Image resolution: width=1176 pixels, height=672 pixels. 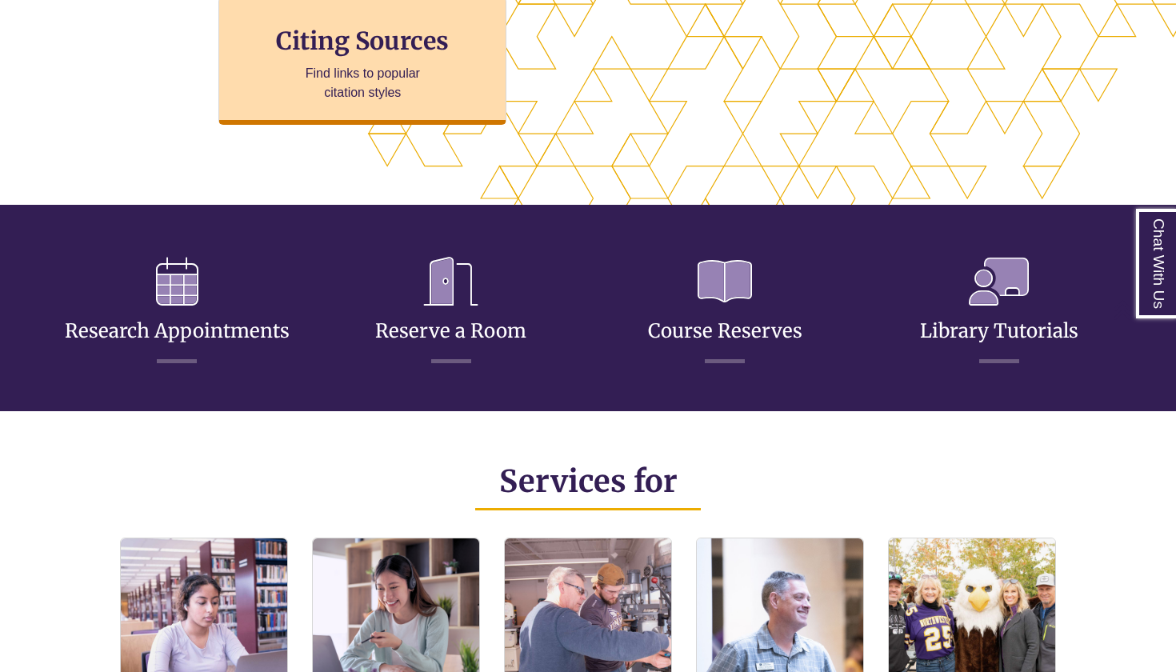 What do you see at coordinates (588, 481) in the screenshot?
I see `span: Services for` at bounding box center [588, 481].